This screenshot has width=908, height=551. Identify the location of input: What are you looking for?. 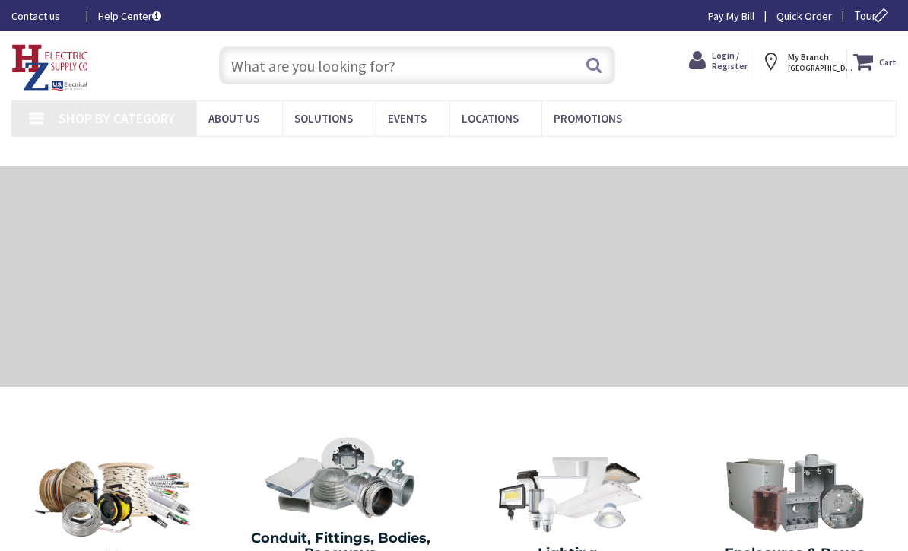
(417, 65).